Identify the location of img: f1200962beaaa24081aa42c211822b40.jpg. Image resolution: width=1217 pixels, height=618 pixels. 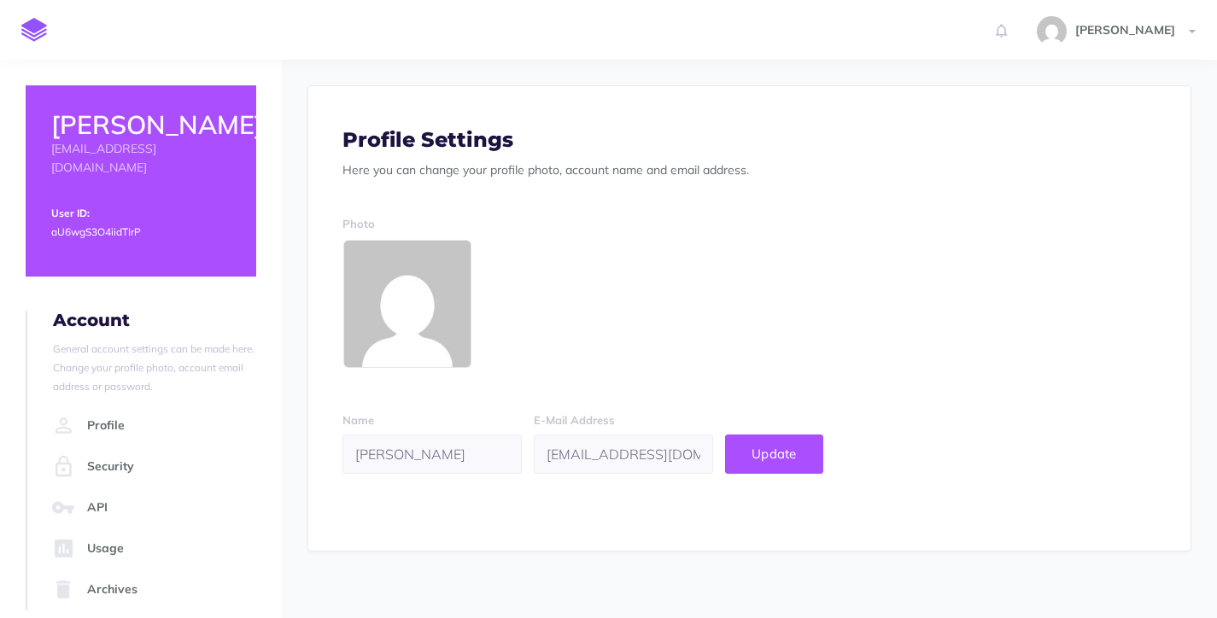
(1051, 31).